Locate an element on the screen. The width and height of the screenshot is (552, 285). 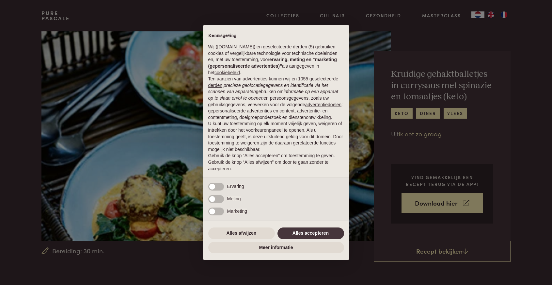
p: Ten aanzien van advertenties kunnen wij en 1055 geselecteerde gebruiken om en persoonsgegevens, z... is located at coordinates (276, 98).